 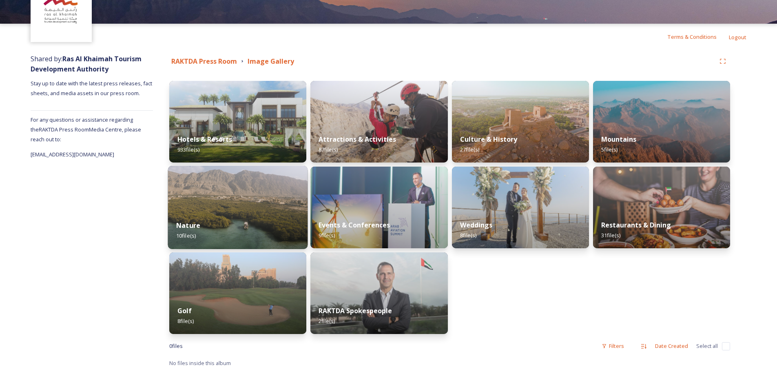 What do you see at coordinates (238, 293) in the screenshot?
I see `img: f466d538-3deb-466c-bcc7-2195f0191b25.jpg` at bounding box center [238, 293].